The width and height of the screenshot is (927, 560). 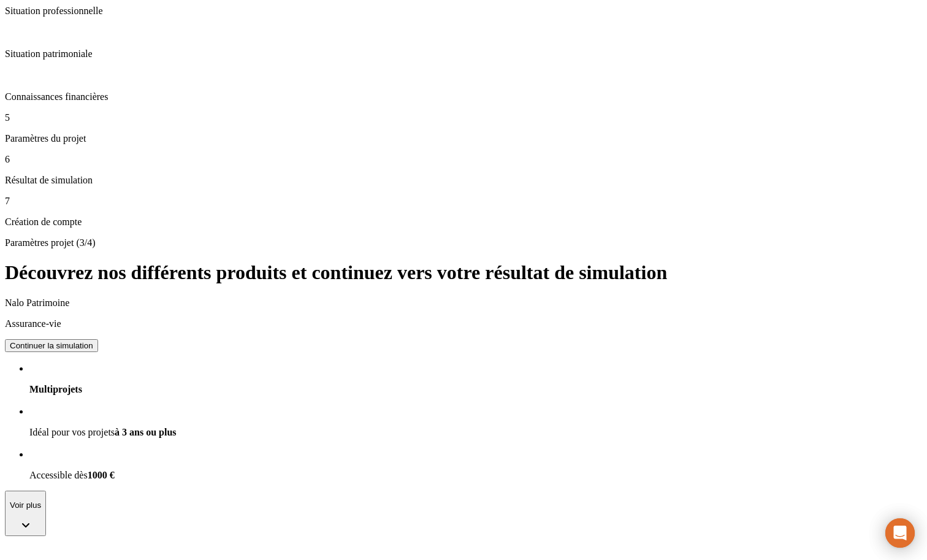 What do you see at coordinates (101, 475) in the screenshot?
I see `span: 1000 €` at bounding box center [101, 475].